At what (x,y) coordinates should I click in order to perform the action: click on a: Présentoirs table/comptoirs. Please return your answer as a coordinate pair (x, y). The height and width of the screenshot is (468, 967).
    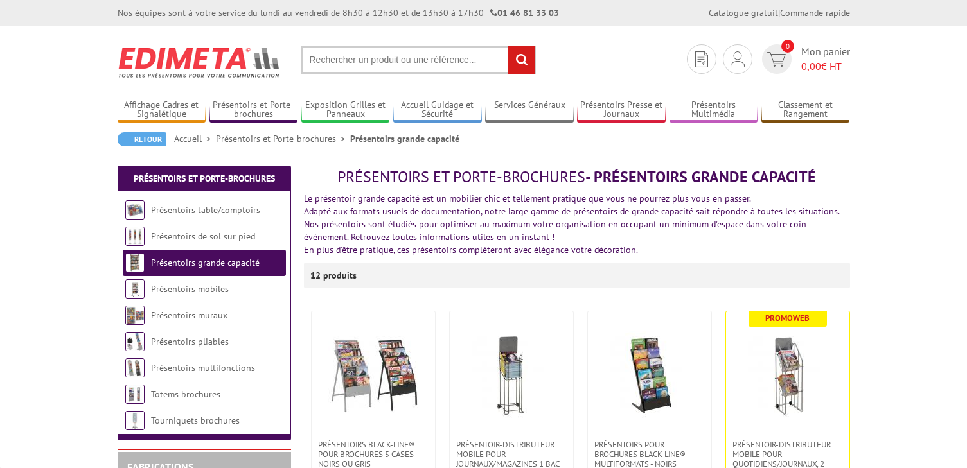
    Looking at the image, I should click on (206, 210).